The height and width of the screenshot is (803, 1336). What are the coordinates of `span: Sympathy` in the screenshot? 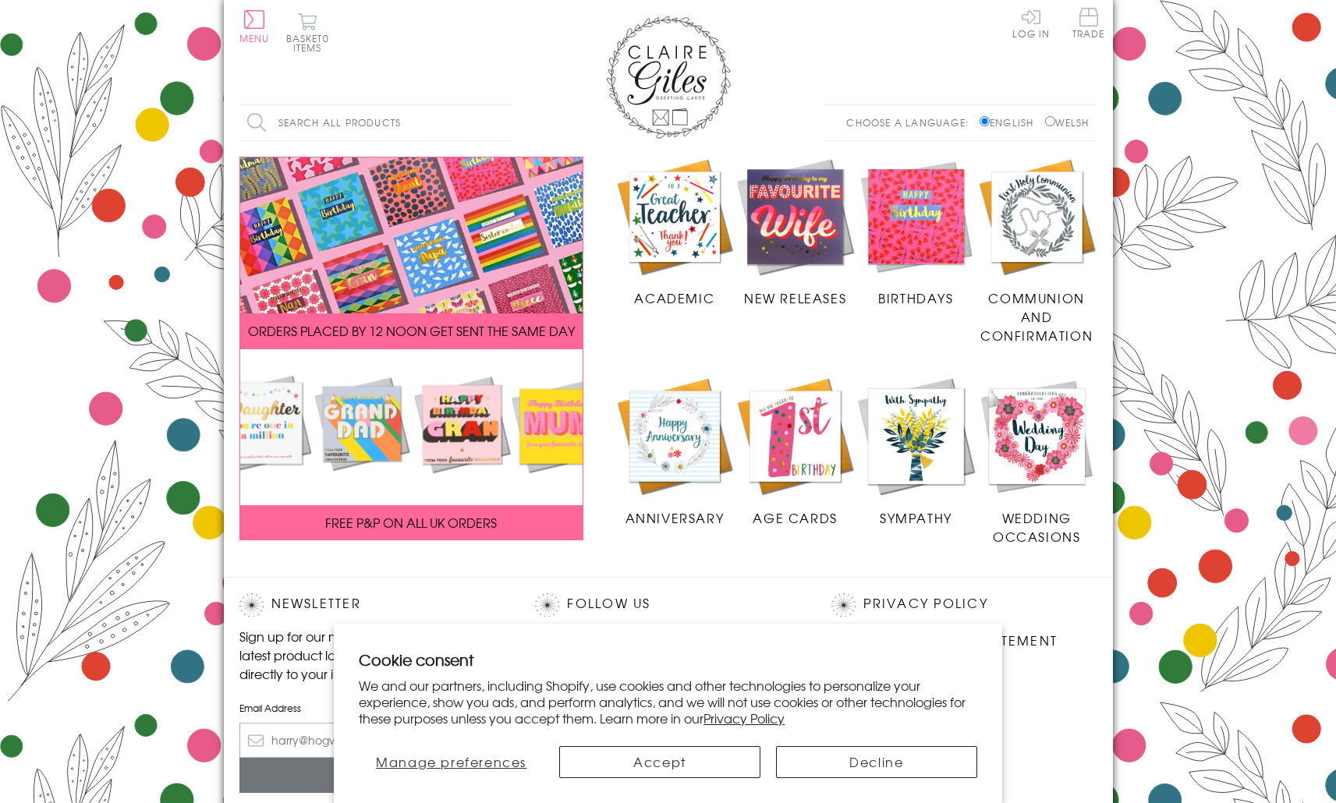 It's located at (915, 518).